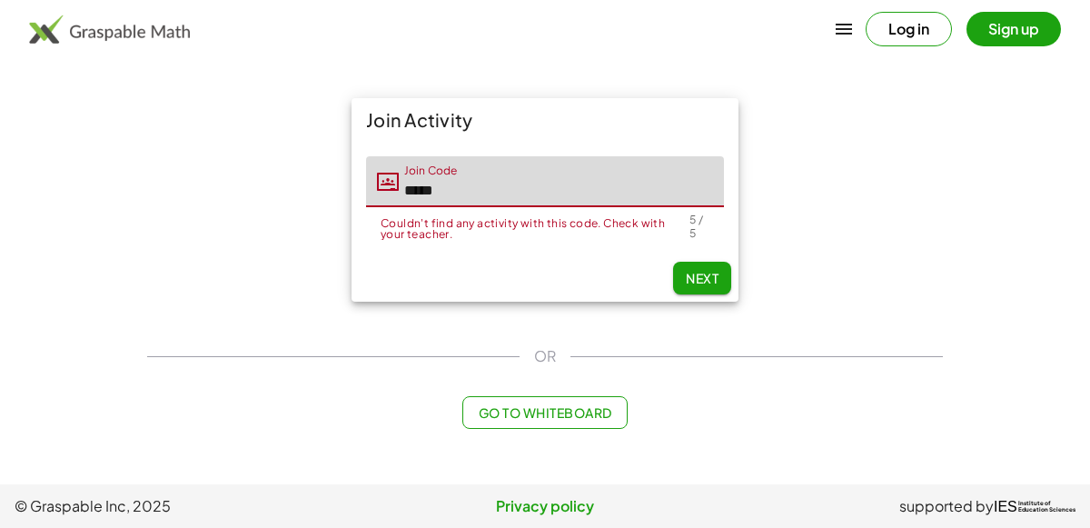 Image resolution: width=1090 pixels, height=528 pixels. Describe the element at coordinates (544, 413) in the screenshot. I see `button: Go to Whiteboard` at that location.